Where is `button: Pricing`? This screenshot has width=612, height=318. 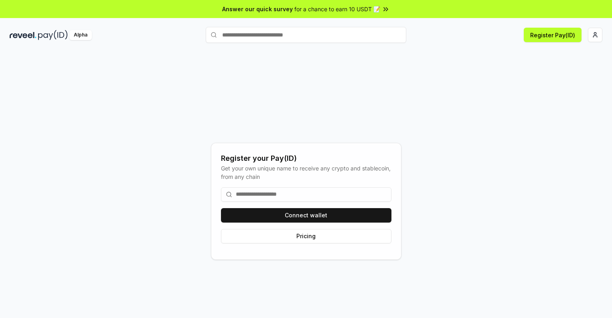
button: Pricing is located at coordinates (306, 236).